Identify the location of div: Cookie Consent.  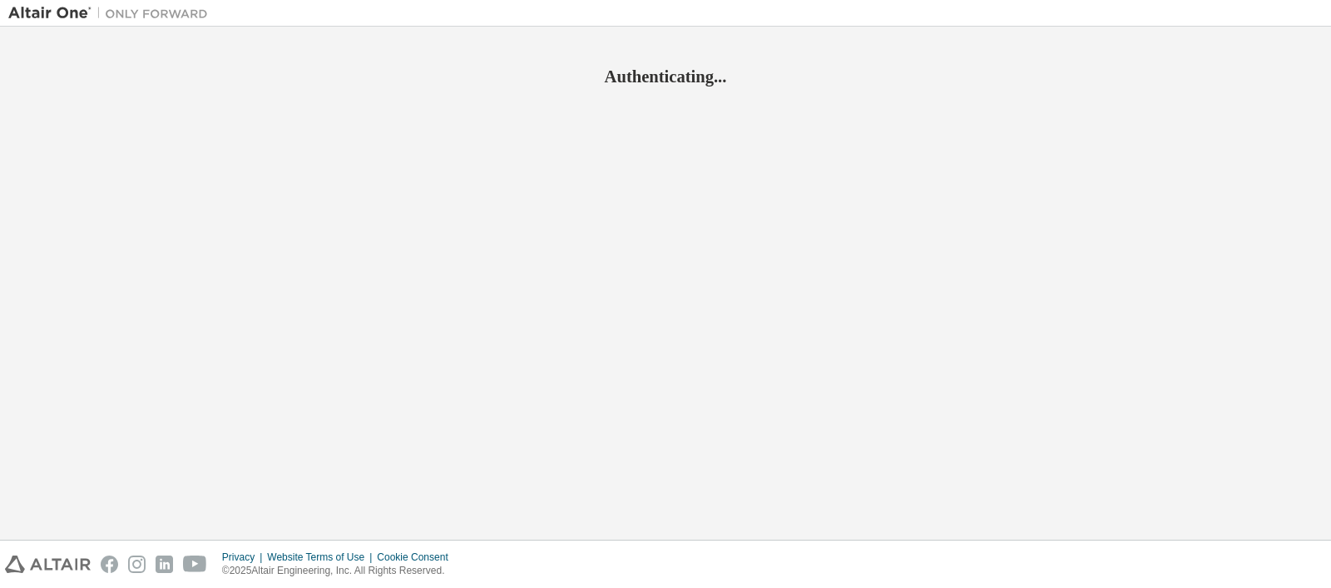
(417, 557).